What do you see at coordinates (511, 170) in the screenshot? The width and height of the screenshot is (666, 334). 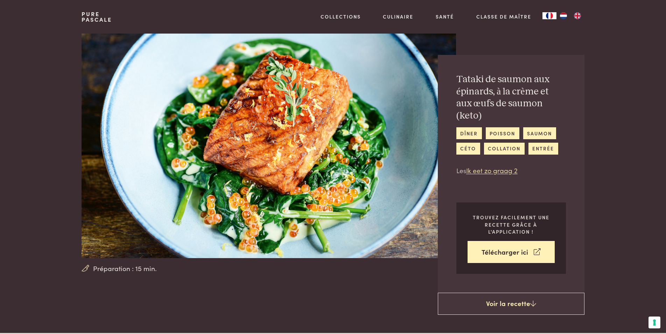 I see `p: Les` at bounding box center [511, 170].